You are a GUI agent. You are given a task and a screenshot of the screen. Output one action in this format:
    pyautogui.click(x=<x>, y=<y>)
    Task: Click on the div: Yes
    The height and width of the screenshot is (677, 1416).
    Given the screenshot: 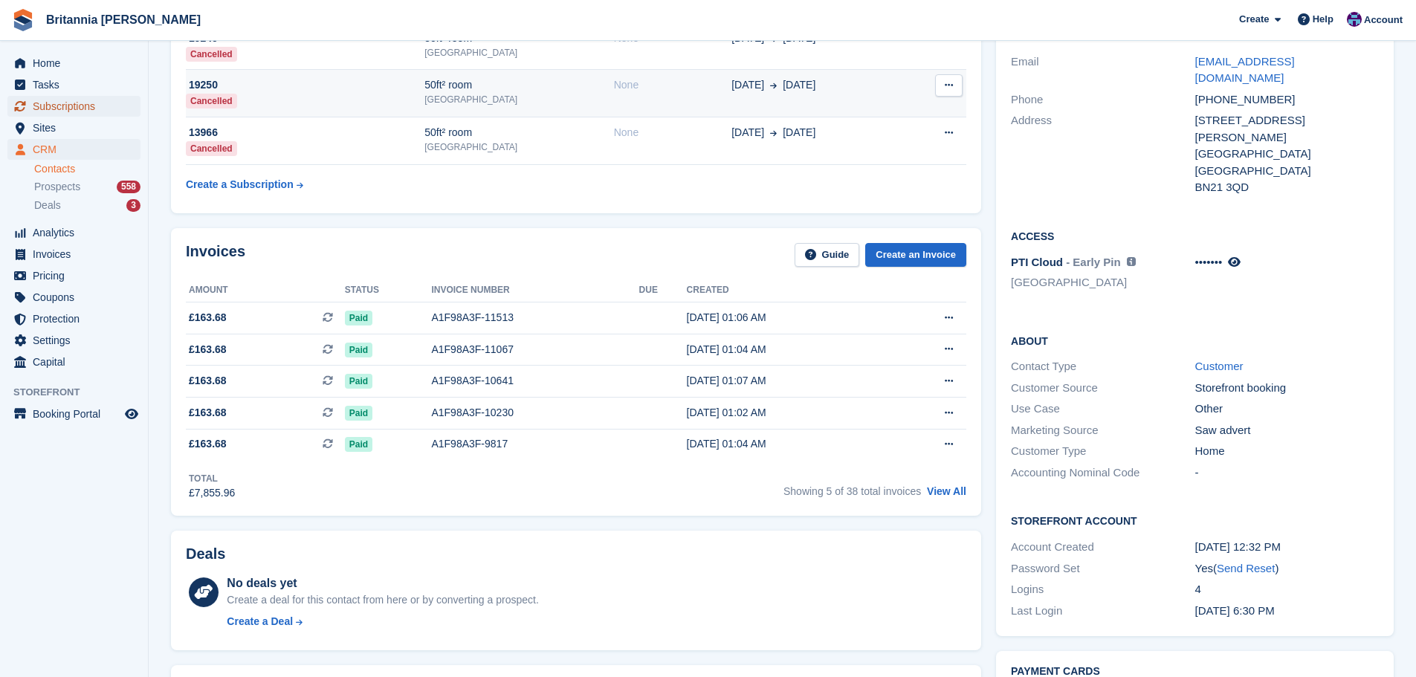 What is the action you would take?
    pyautogui.click(x=1287, y=569)
    